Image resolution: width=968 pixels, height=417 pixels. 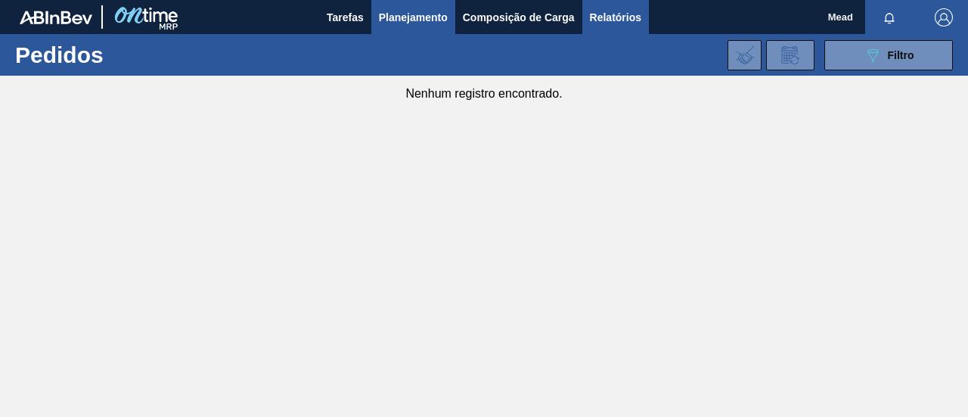 What do you see at coordinates (900, 55) in the screenshot?
I see `span: Filtro` at bounding box center [900, 55].